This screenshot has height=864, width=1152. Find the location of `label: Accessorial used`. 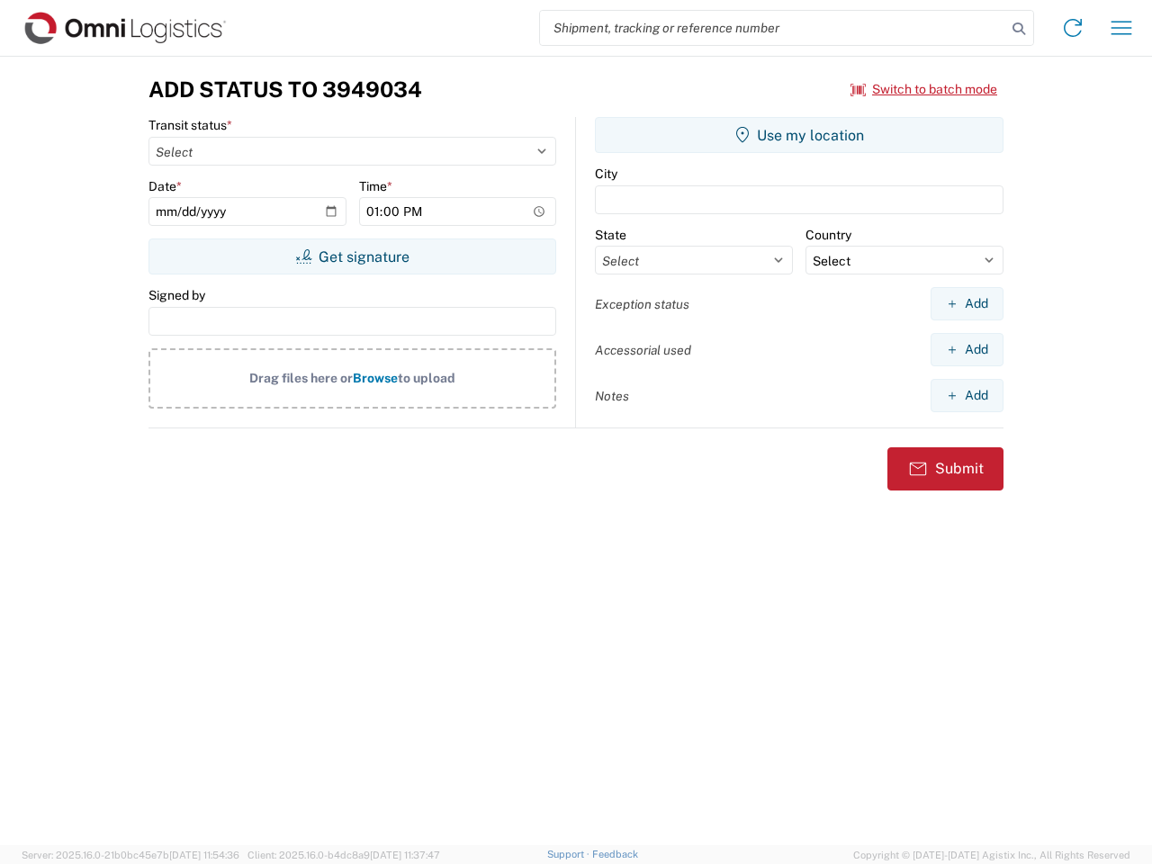

label: Accessorial used is located at coordinates (643, 350).